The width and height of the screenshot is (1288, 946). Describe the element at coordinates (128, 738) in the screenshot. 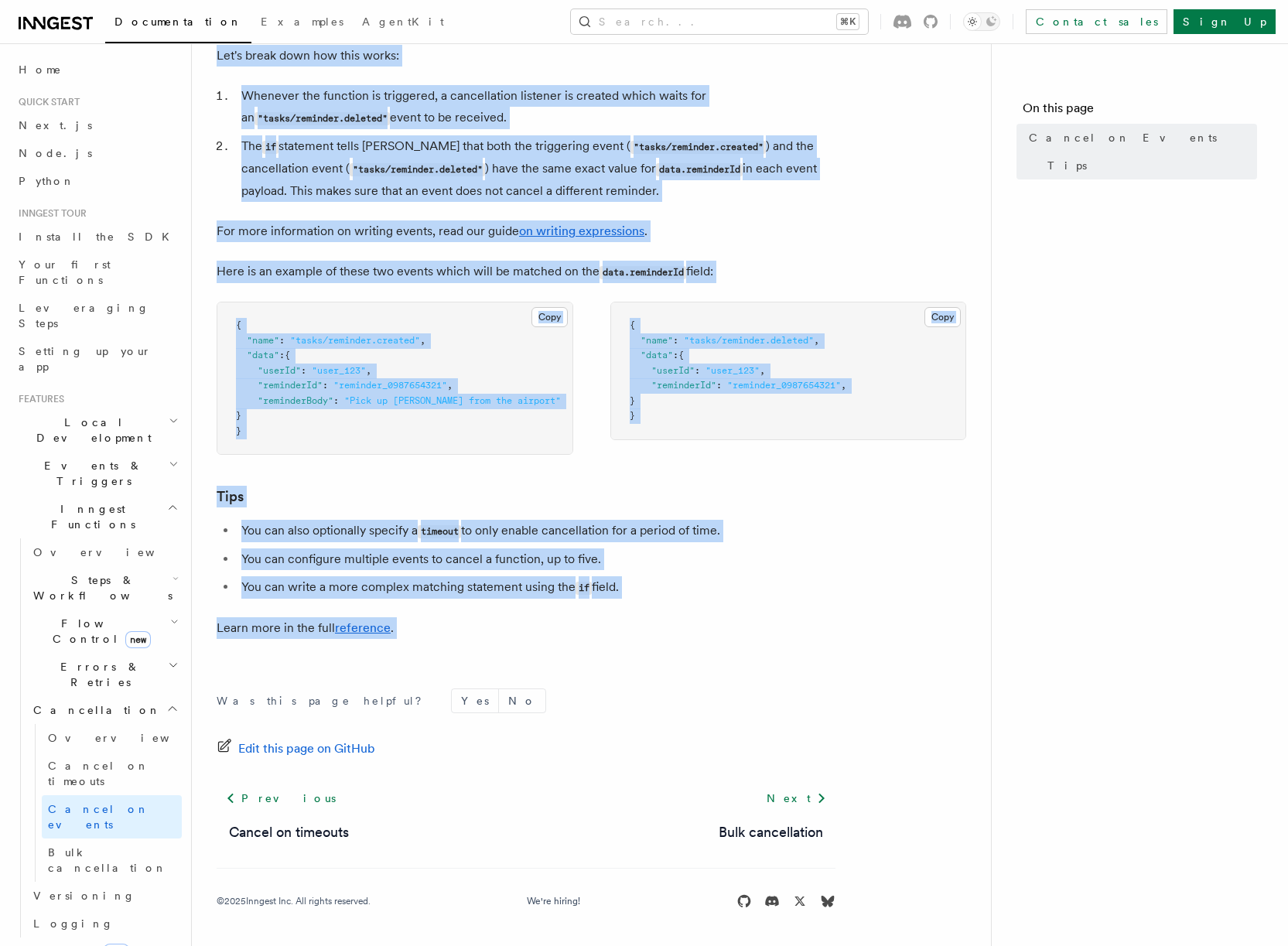

I see `span: Overview` at that location.